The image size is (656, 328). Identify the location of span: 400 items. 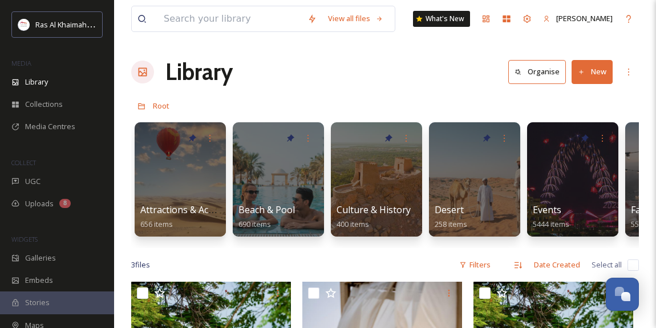
(353, 224).